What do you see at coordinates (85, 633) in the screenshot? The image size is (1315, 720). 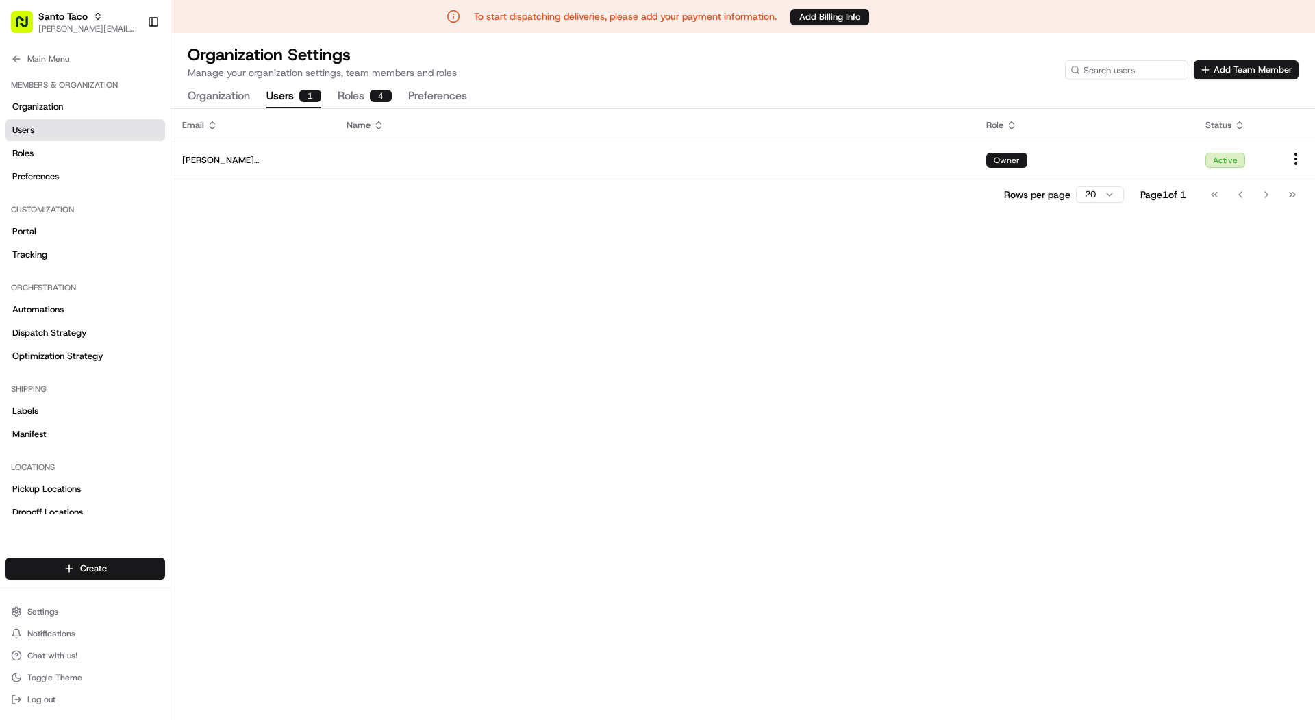 I see `button: Notifications` at bounding box center [85, 633].